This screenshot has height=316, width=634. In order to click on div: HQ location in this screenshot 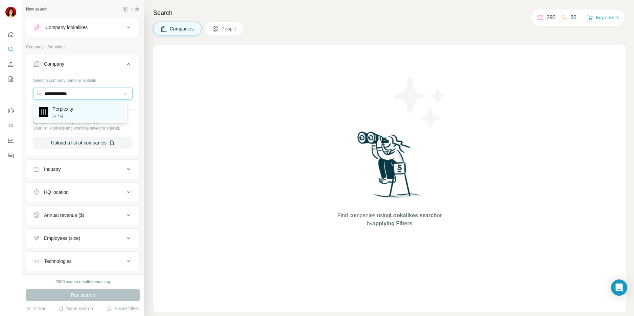, I will do `click(56, 192)`.